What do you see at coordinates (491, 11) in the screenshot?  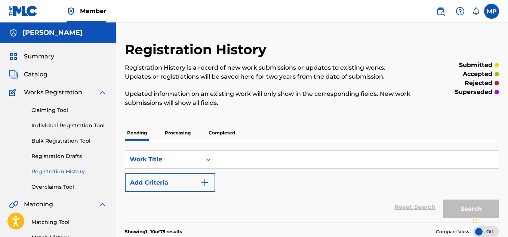 I see `div: User Menu` at bounding box center [491, 11].